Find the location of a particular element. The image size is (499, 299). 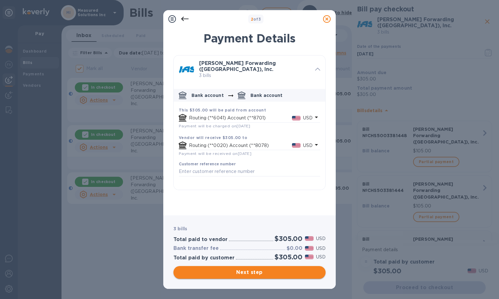

p: 3 bills is located at coordinates (255, 75).